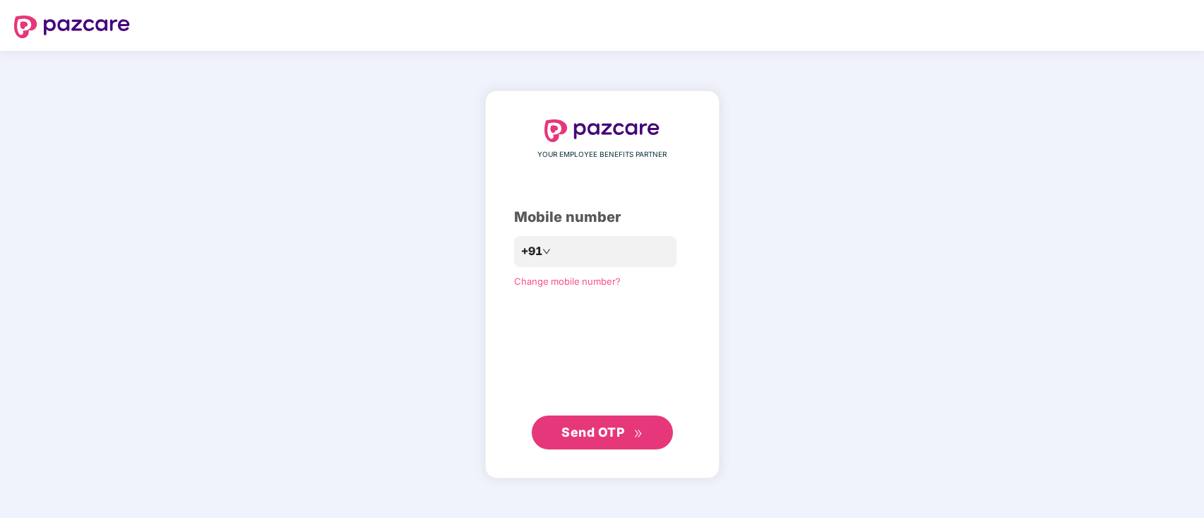 The height and width of the screenshot is (518, 1204). I want to click on div: Mobile number, so click(602, 217).